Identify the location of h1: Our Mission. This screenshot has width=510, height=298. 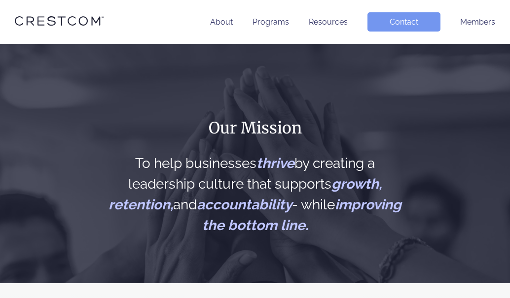
(255, 128).